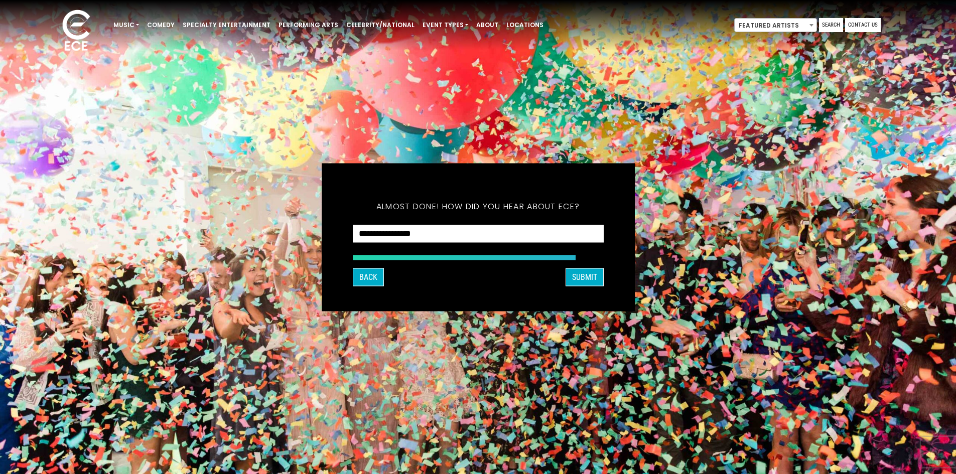 The width and height of the screenshot is (956, 474). Describe the element at coordinates (585, 277) in the screenshot. I see `button: SUBMIT` at that location.